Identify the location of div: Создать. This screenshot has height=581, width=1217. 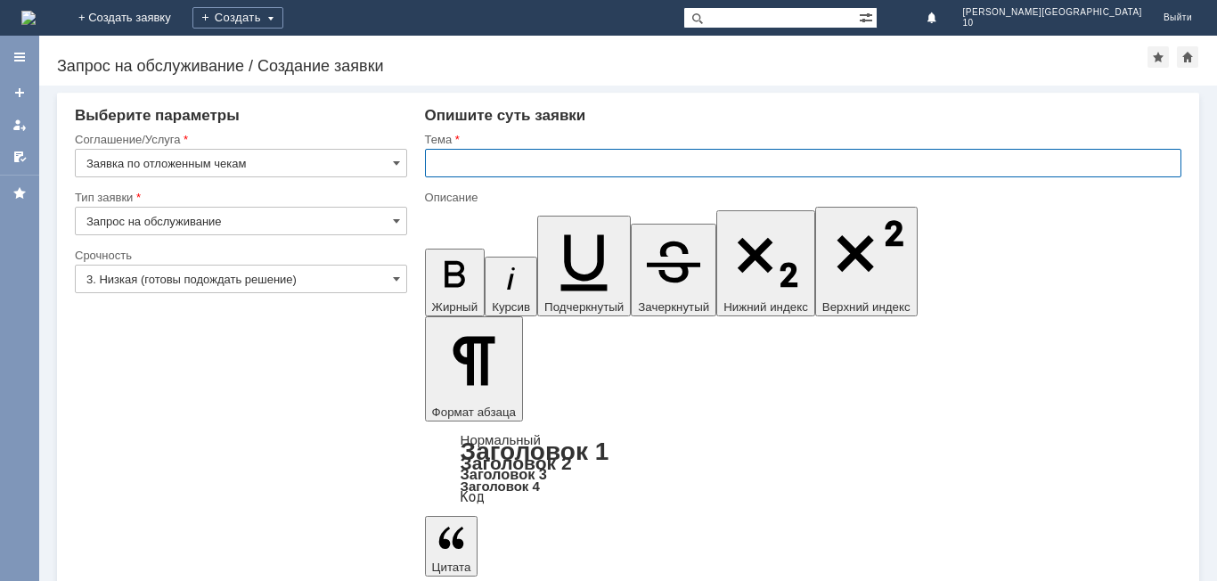
(238, 18).